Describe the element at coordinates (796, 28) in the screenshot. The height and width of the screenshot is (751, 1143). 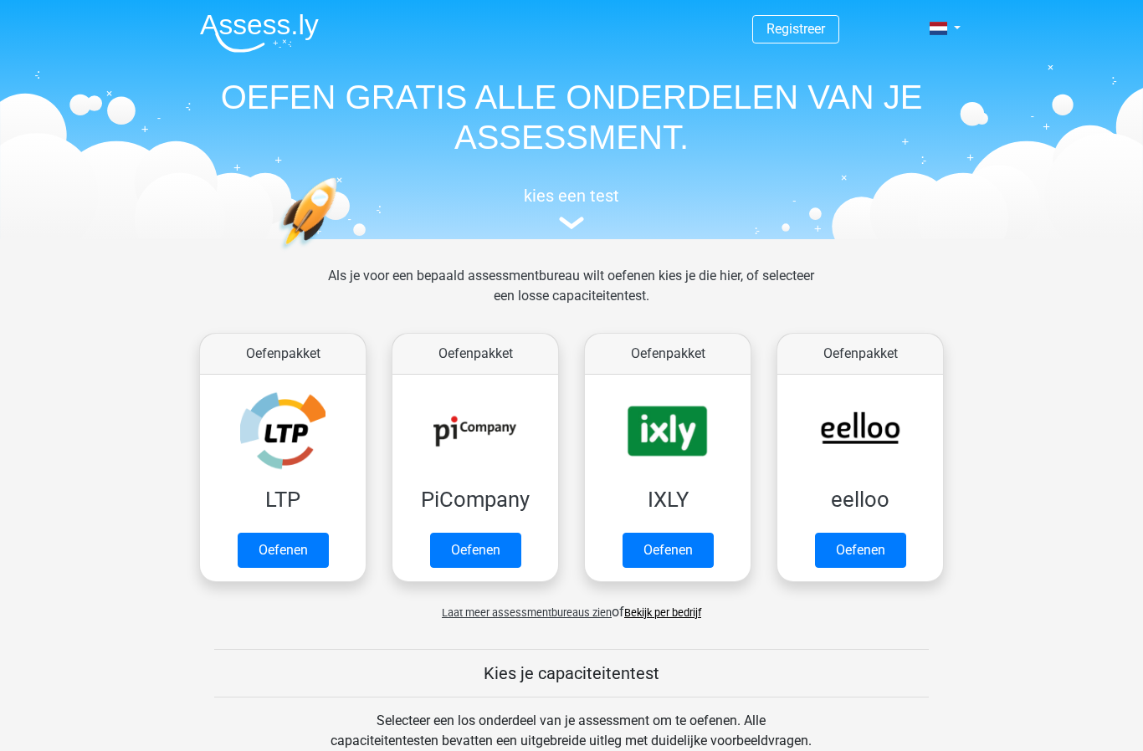
I see `a: Registreer` at that location.